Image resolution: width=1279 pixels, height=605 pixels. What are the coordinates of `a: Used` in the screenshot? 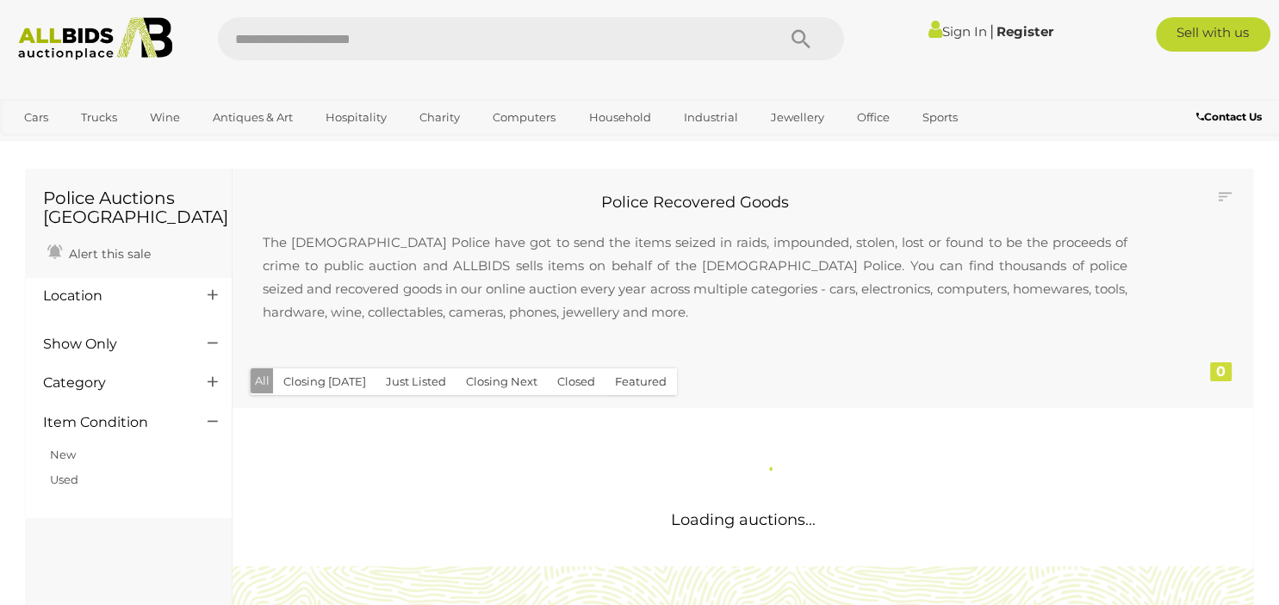 It's located at (64, 480).